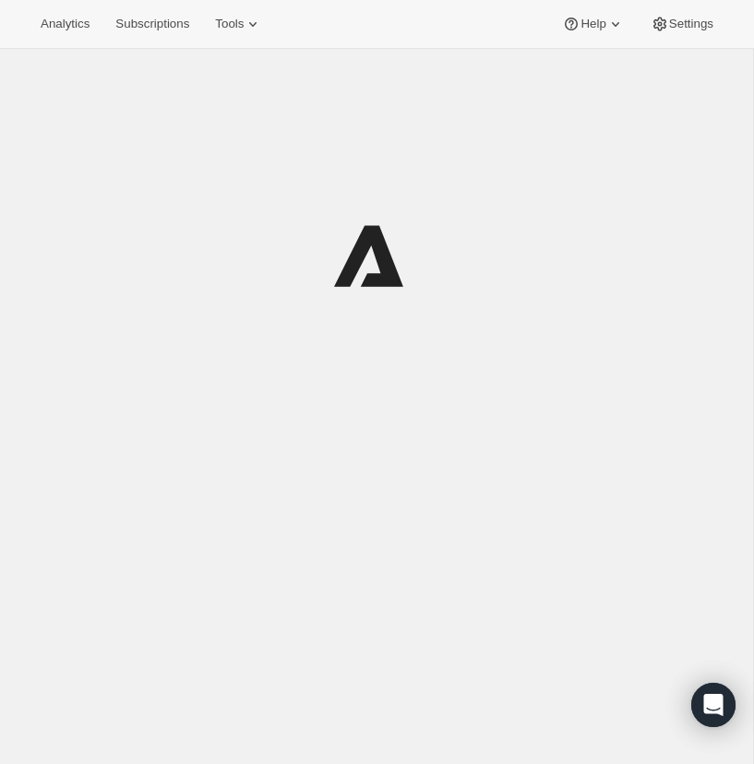  I want to click on span: Analytics, so click(65, 24).